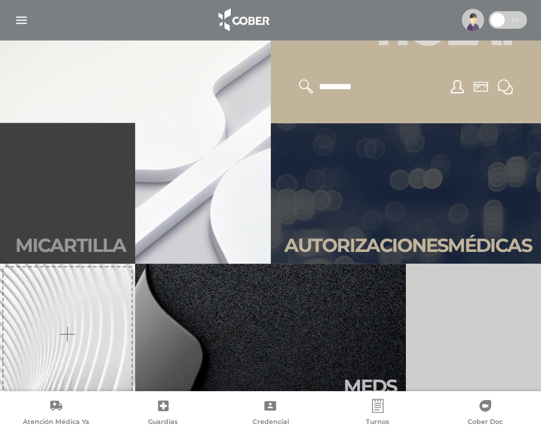 The image size is (541, 431). What do you see at coordinates (70, 246) in the screenshot?
I see `h2: Mi car tilla` at bounding box center [70, 246].